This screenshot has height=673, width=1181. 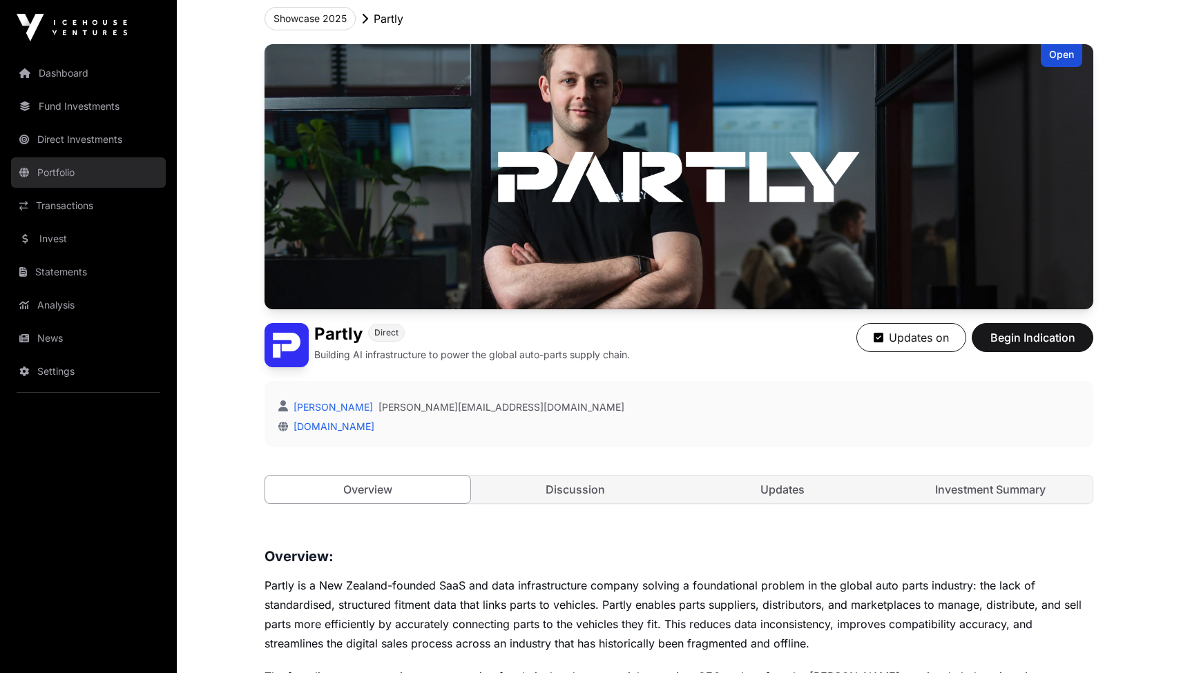 What do you see at coordinates (88, 338) in the screenshot?
I see `a: News` at bounding box center [88, 338].